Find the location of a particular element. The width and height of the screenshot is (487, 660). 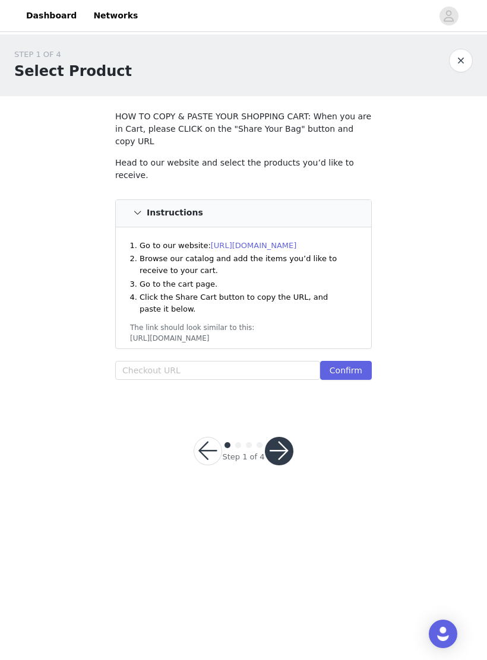

li: Click the Share Cart button to copy the URL, and paste it below. is located at coordinates (245, 303).